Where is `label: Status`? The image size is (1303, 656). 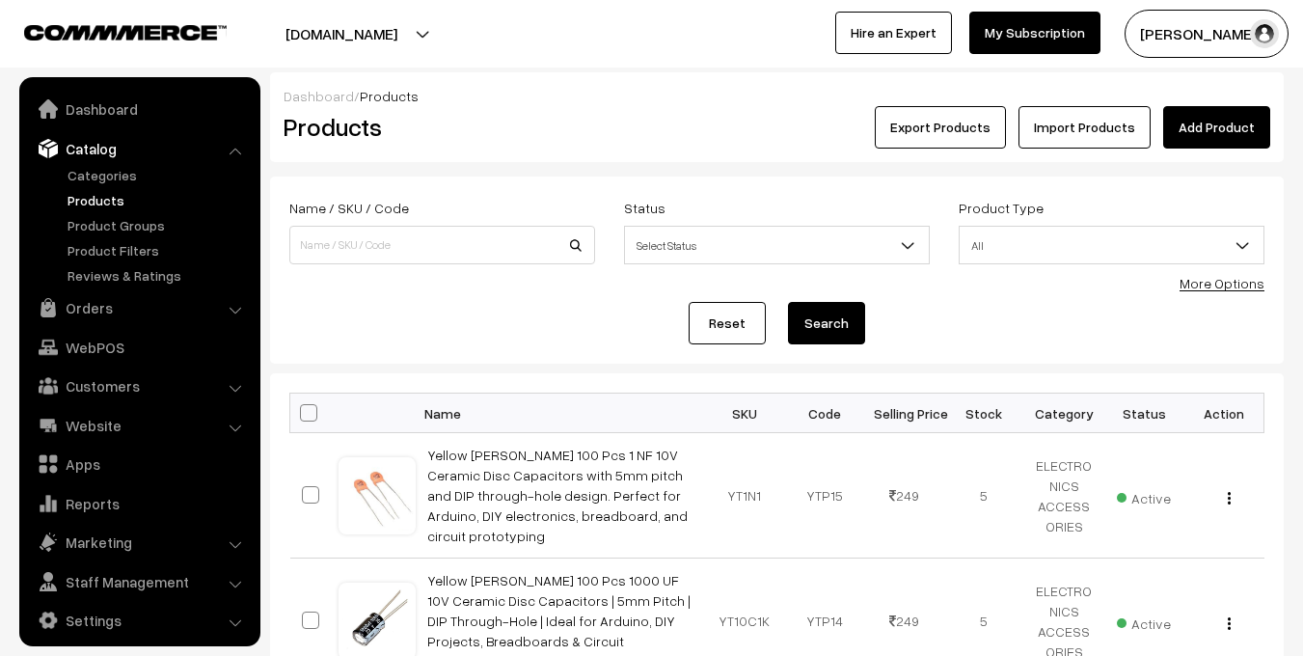
label: Status is located at coordinates (644, 207).